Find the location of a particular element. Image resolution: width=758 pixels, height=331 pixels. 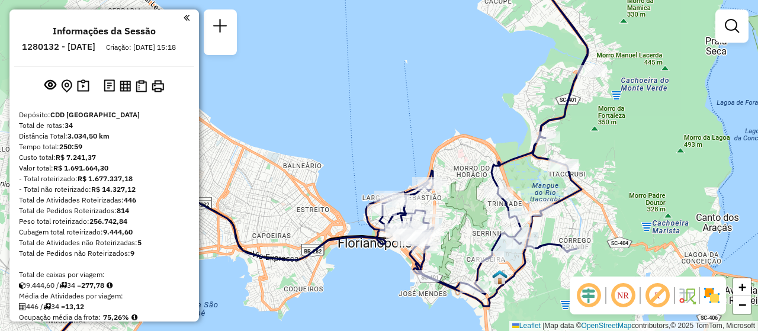

strong: 75,26% is located at coordinates (116, 317).